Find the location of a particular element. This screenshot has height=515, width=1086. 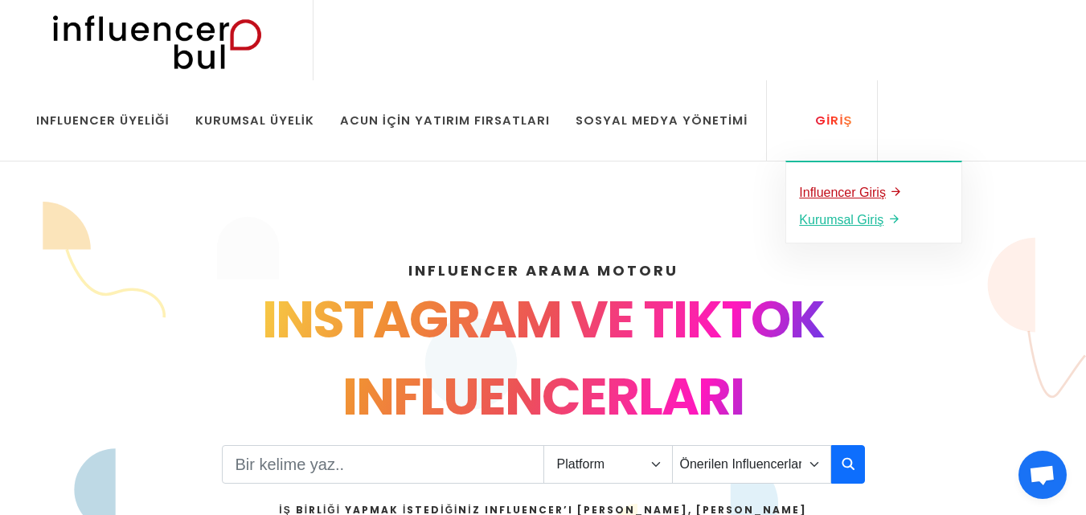

a: Sosyal Medya Yönetimi is located at coordinates (662, 121).